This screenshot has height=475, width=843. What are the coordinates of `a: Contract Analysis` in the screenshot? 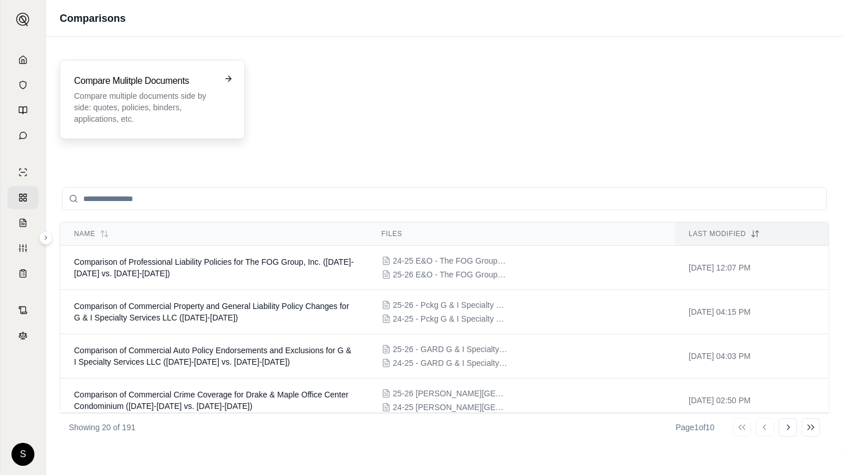 It's located at (23, 310).